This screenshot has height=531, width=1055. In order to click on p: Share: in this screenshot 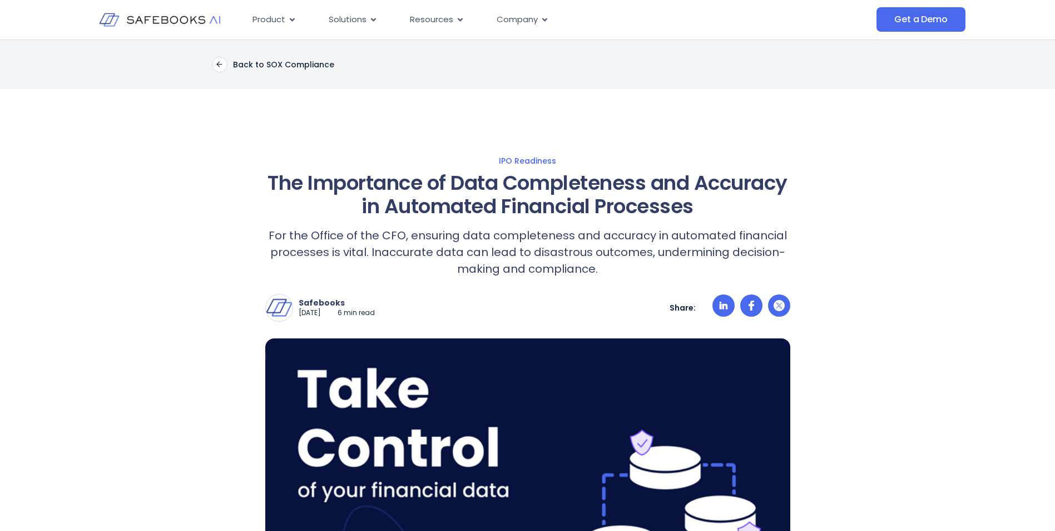, I will do `click(683, 308)`.